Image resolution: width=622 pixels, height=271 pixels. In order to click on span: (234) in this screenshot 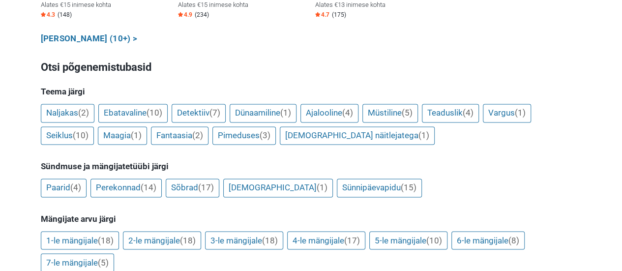, I will do `click(201, 15)`.